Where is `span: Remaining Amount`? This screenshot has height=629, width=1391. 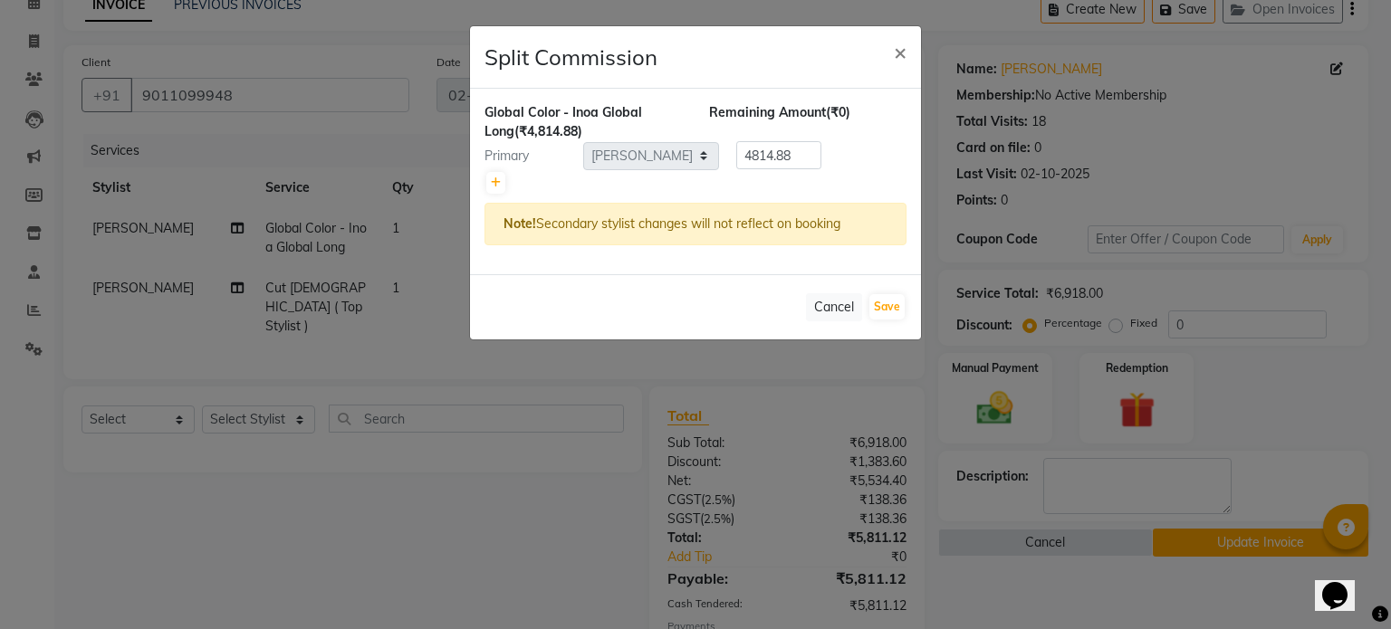 span: Remaining Amount is located at coordinates (767, 112).